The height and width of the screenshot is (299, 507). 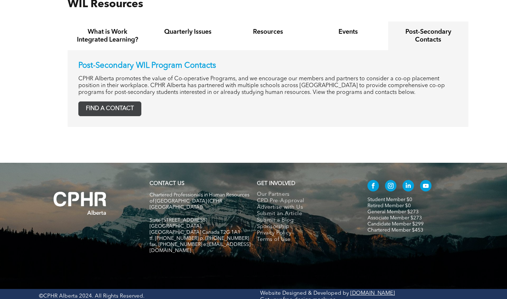 I want to click on a: CONTACT US, so click(x=167, y=183).